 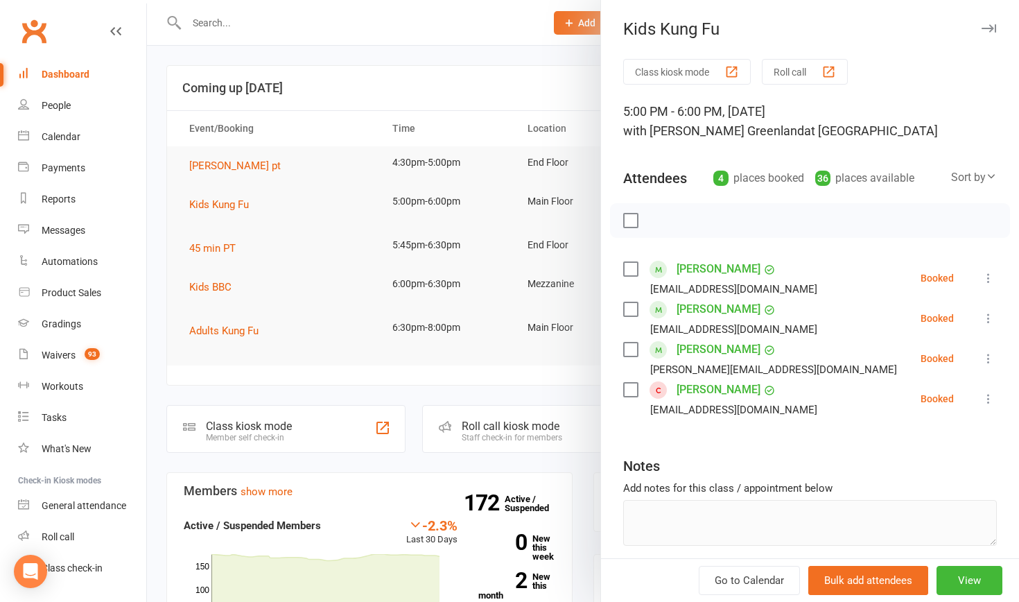 What do you see at coordinates (82, 230) in the screenshot?
I see `a: Messages` at bounding box center [82, 230].